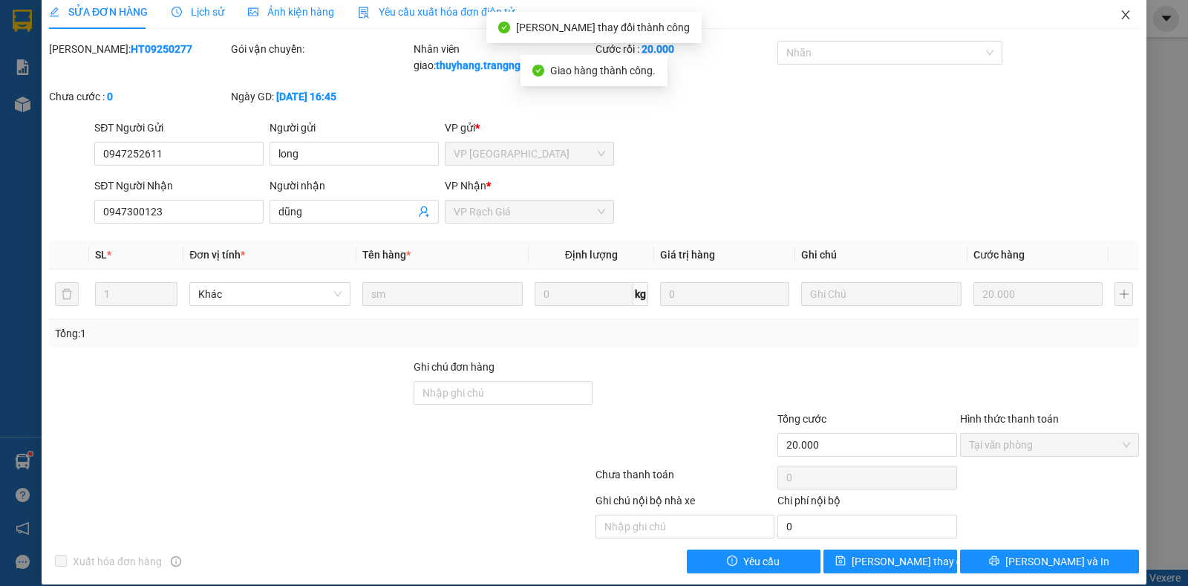 This screenshot has width=1188, height=586. What do you see at coordinates (117, 562) in the screenshot?
I see `span: Xuất hóa đơn hàng` at bounding box center [117, 562].